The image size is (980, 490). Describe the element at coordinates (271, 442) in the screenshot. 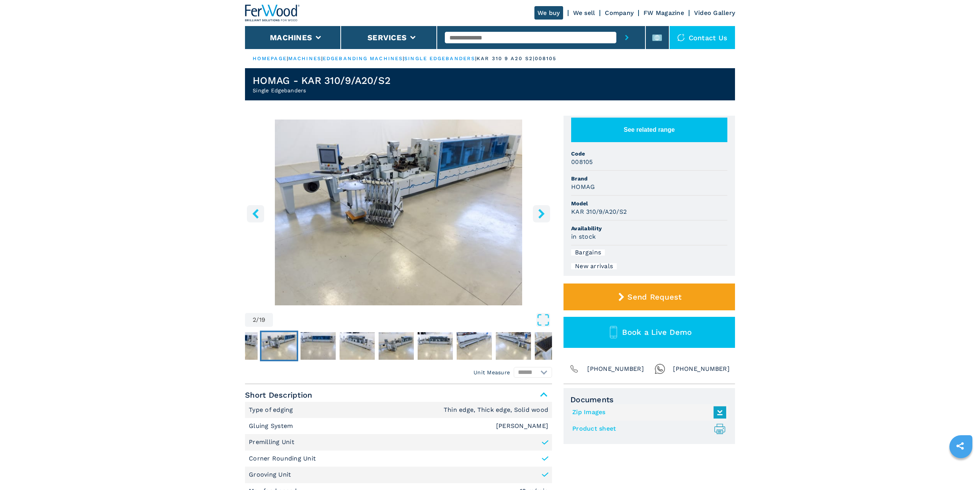

I see `p: Premilling Unit` at that location.